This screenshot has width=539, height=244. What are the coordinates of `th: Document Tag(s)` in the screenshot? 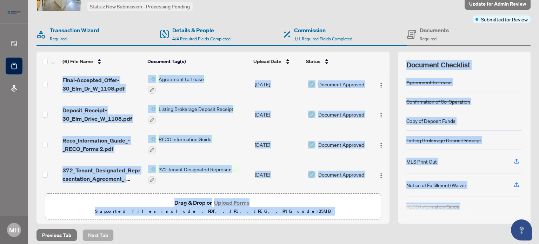 It's located at (198, 61).